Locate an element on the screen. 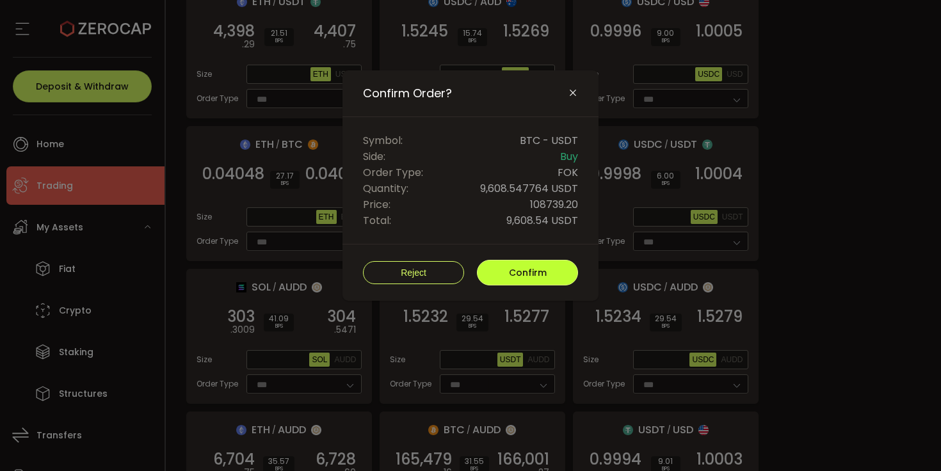  span: Confirm is located at coordinates (528, 273).